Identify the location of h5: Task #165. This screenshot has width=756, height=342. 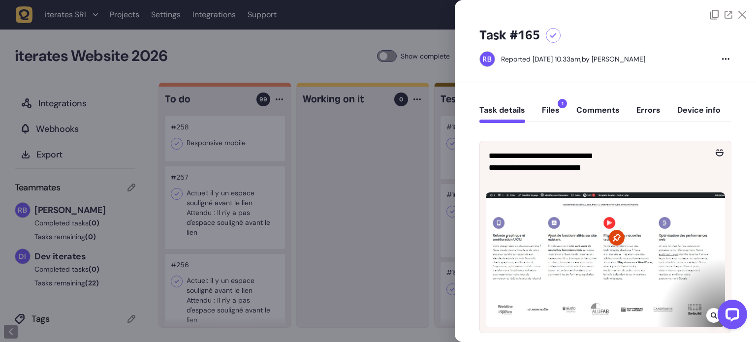
(510, 35).